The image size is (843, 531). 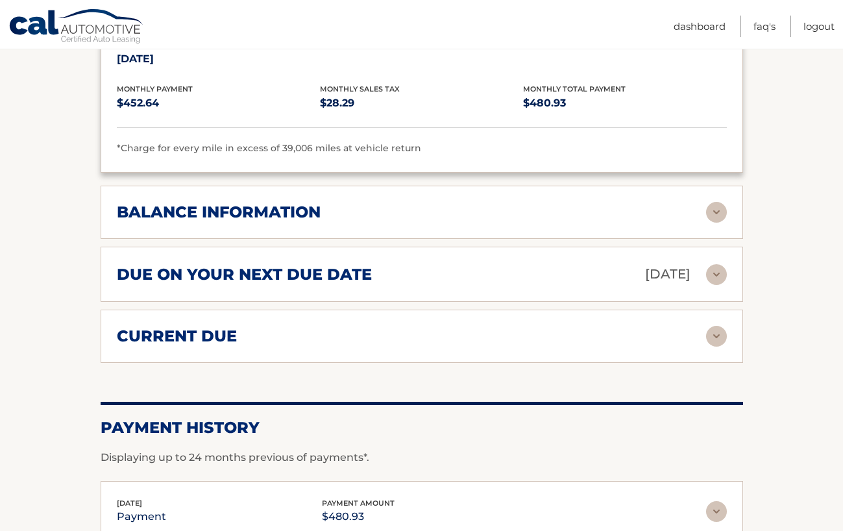 I want to click on h2: Payment History, so click(x=422, y=427).